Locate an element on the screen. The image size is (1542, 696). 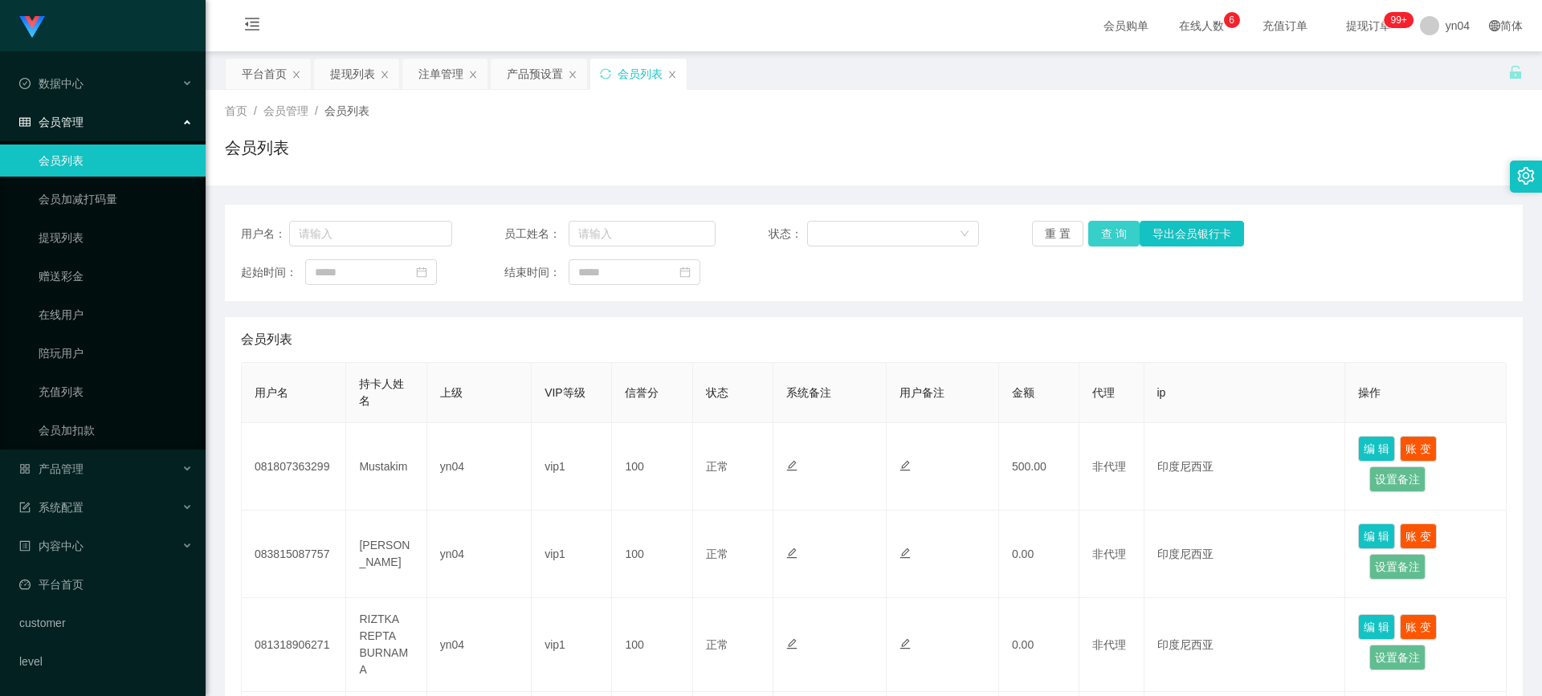
h1: 会员列表 is located at coordinates (257, 148).